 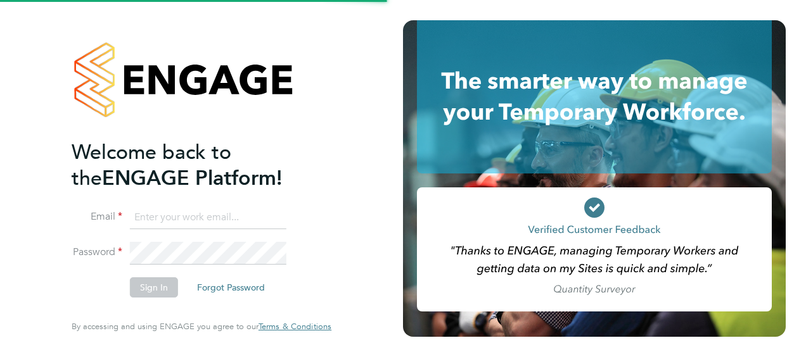 What do you see at coordinates (195, 165) in the screenshot?
I see `h2: ENGAGE Platform!` at bounding box center [195, 165].